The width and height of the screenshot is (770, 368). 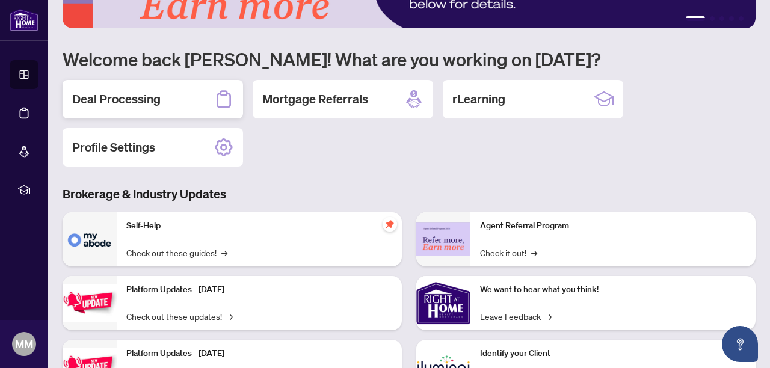 What do you see at coordinates (731, 19) in the screenshot?
I see `button: 4` at bounding box center [731, 19].